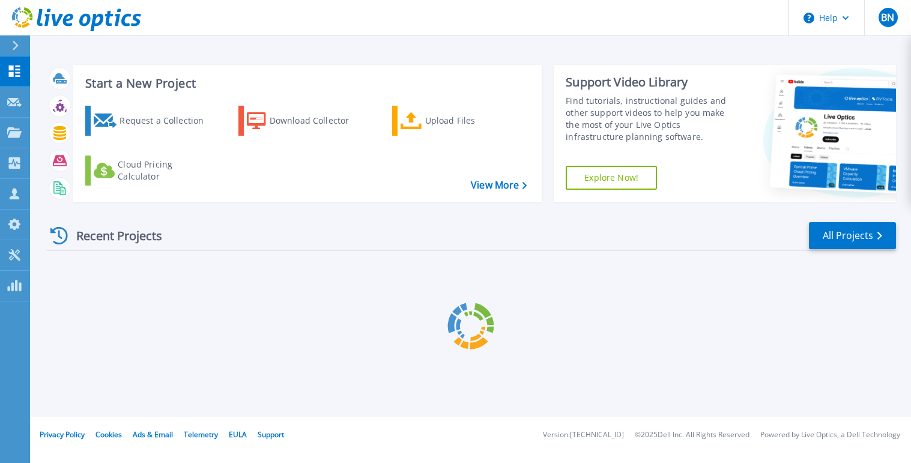 The height and width of the screenshot is (463, 911). I want to click on a: Cloud Pricing Calculator, so click(152, 171).